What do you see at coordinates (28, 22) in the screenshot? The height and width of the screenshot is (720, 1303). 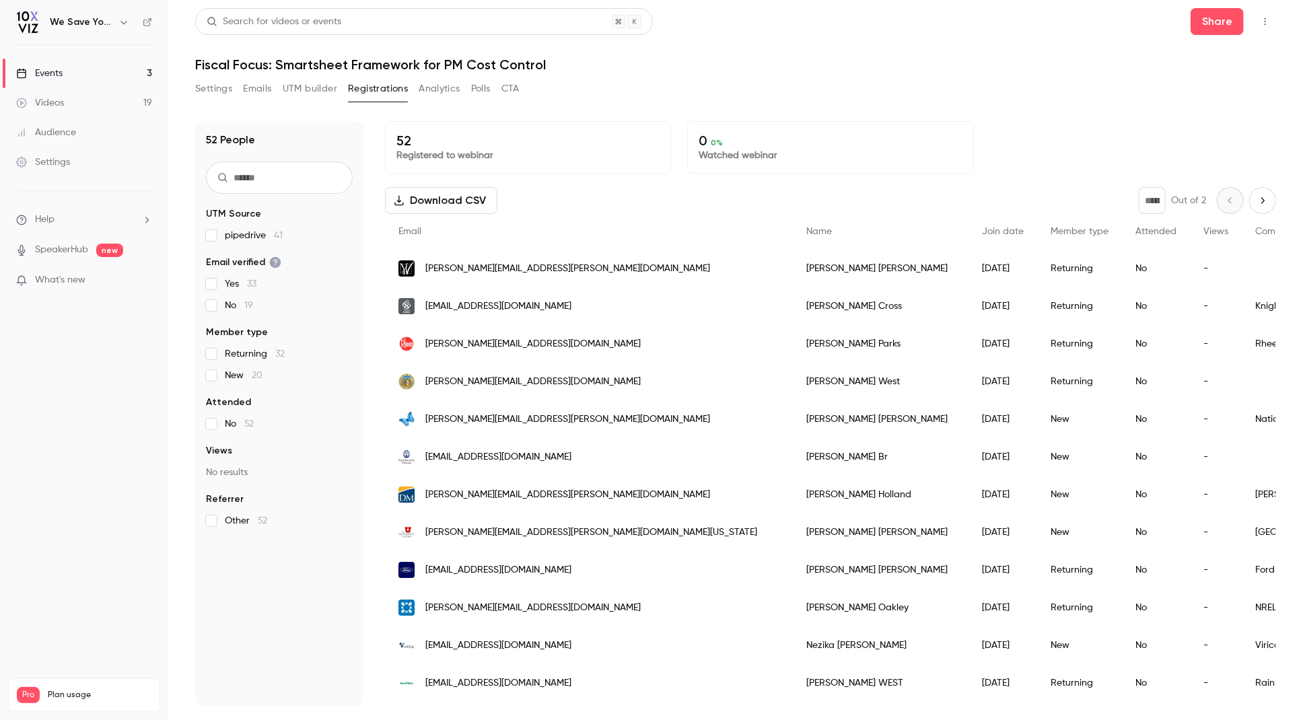 I see `img: We Save You Time!` at bounding box center [28, 22].